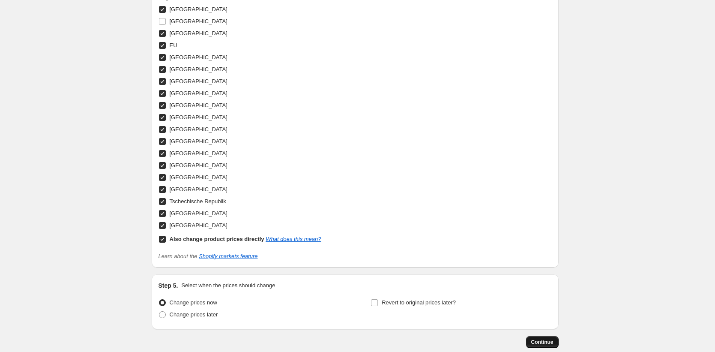 The image size is (715, 352). What do you see at coordinates (198, 201) in the screenshot?
I see `span: Tschechische Republik` at bounding box center [198, 201].